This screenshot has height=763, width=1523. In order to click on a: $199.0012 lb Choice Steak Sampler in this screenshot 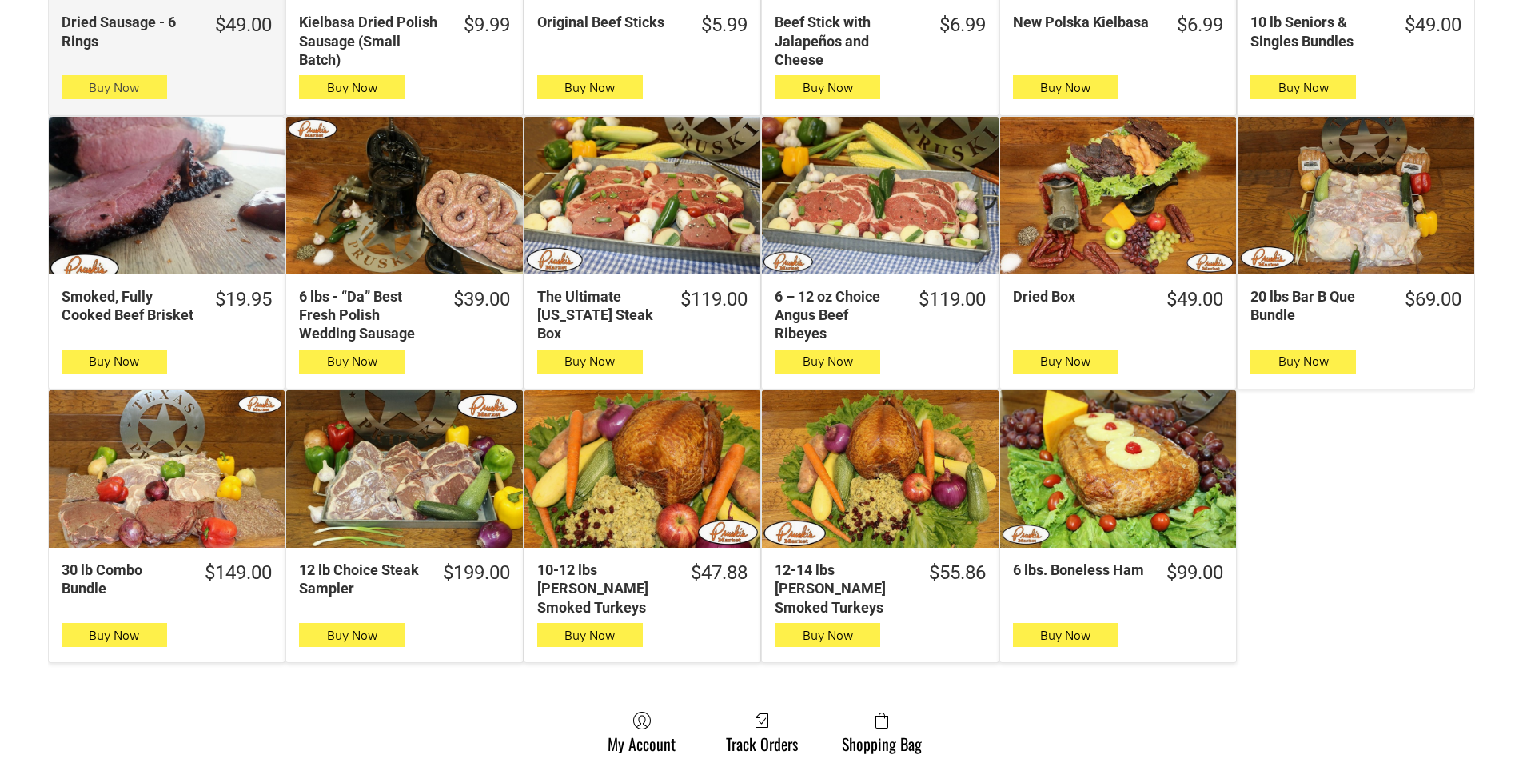, I will do `click(404, 579)`.